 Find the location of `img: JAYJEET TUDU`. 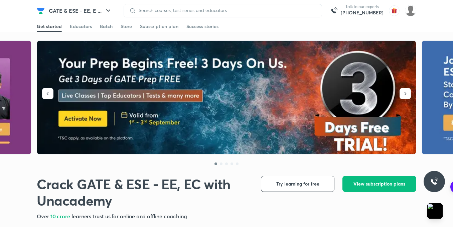

img: JAYJEET TUDU is located at coordinates (411, 11).